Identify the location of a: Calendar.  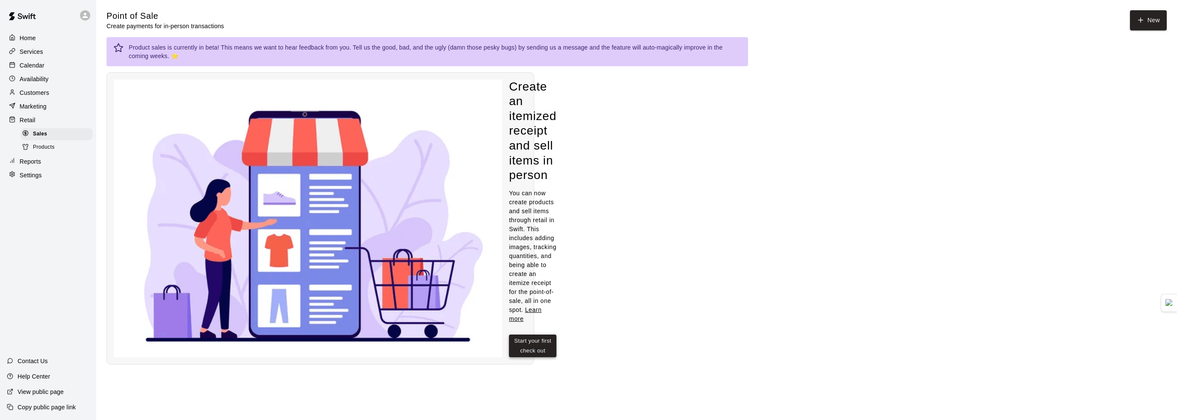
(48, 65).